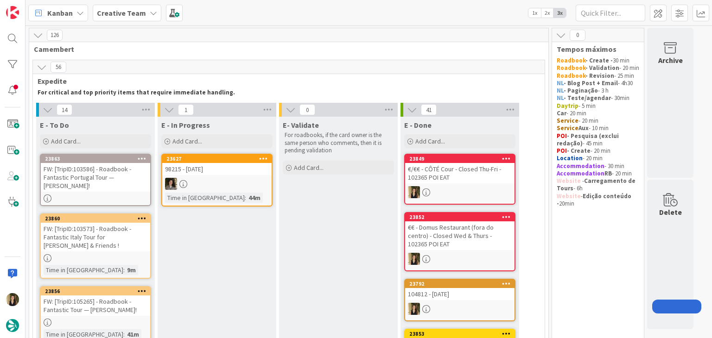  Describe the element at coordinates (670, 60) in the screenshot. I see `div: Archive` at that location.